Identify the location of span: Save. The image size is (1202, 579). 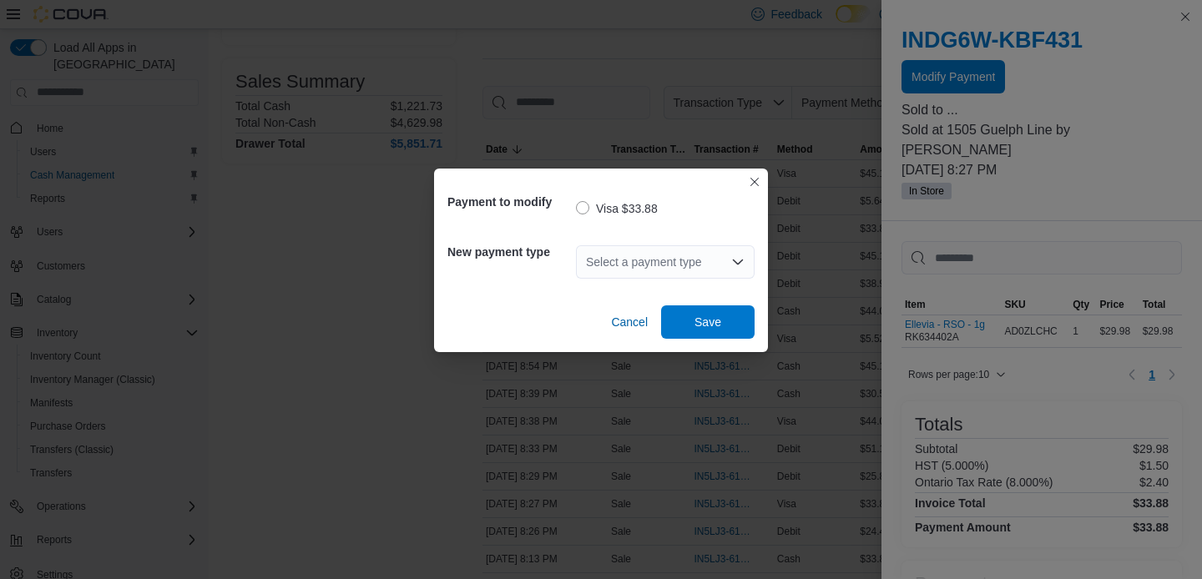
(708, 322).